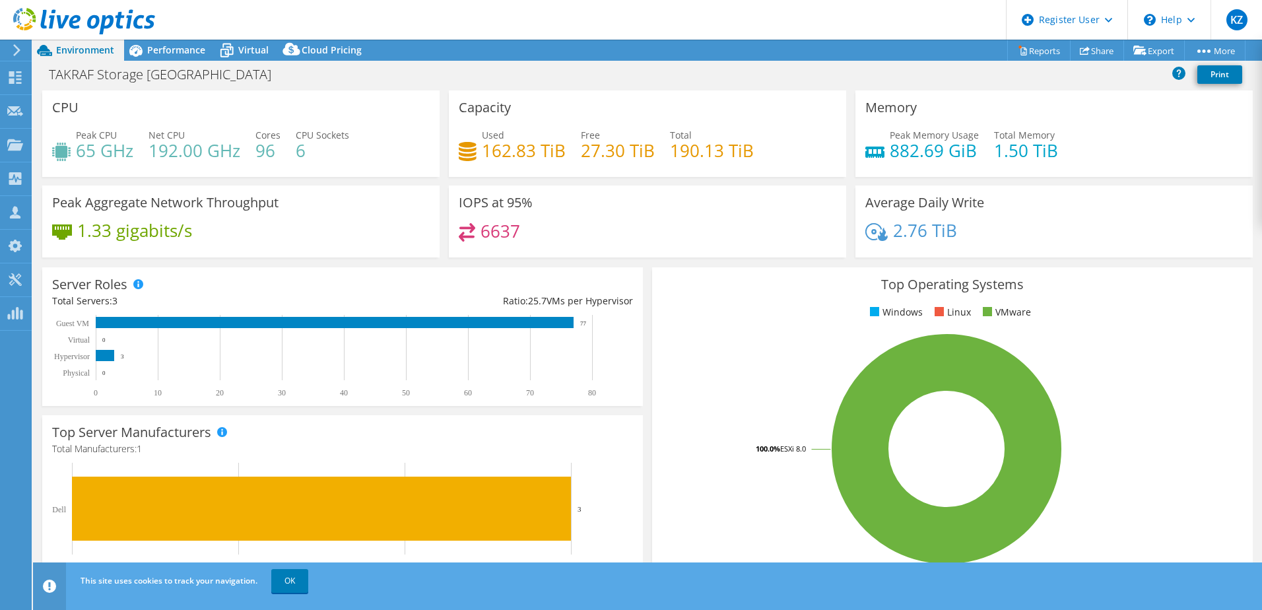 Image resolution: width=1262 pixels, height=610 pixels. I want to click on text: Virtual, so click(79, 340).